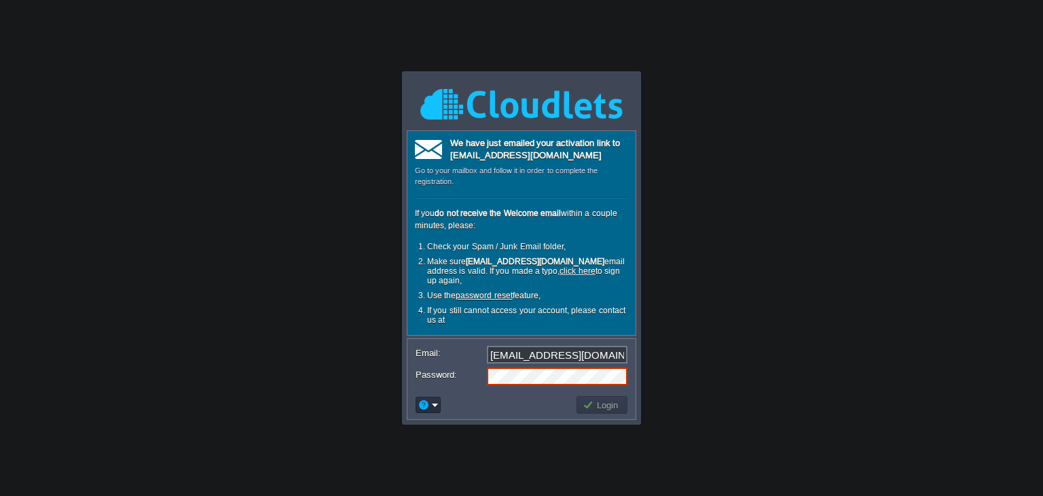 The width and height of the screenshot is (1043, 496). I want to click on b: do not receive the Welcome email, so click(498, 213).